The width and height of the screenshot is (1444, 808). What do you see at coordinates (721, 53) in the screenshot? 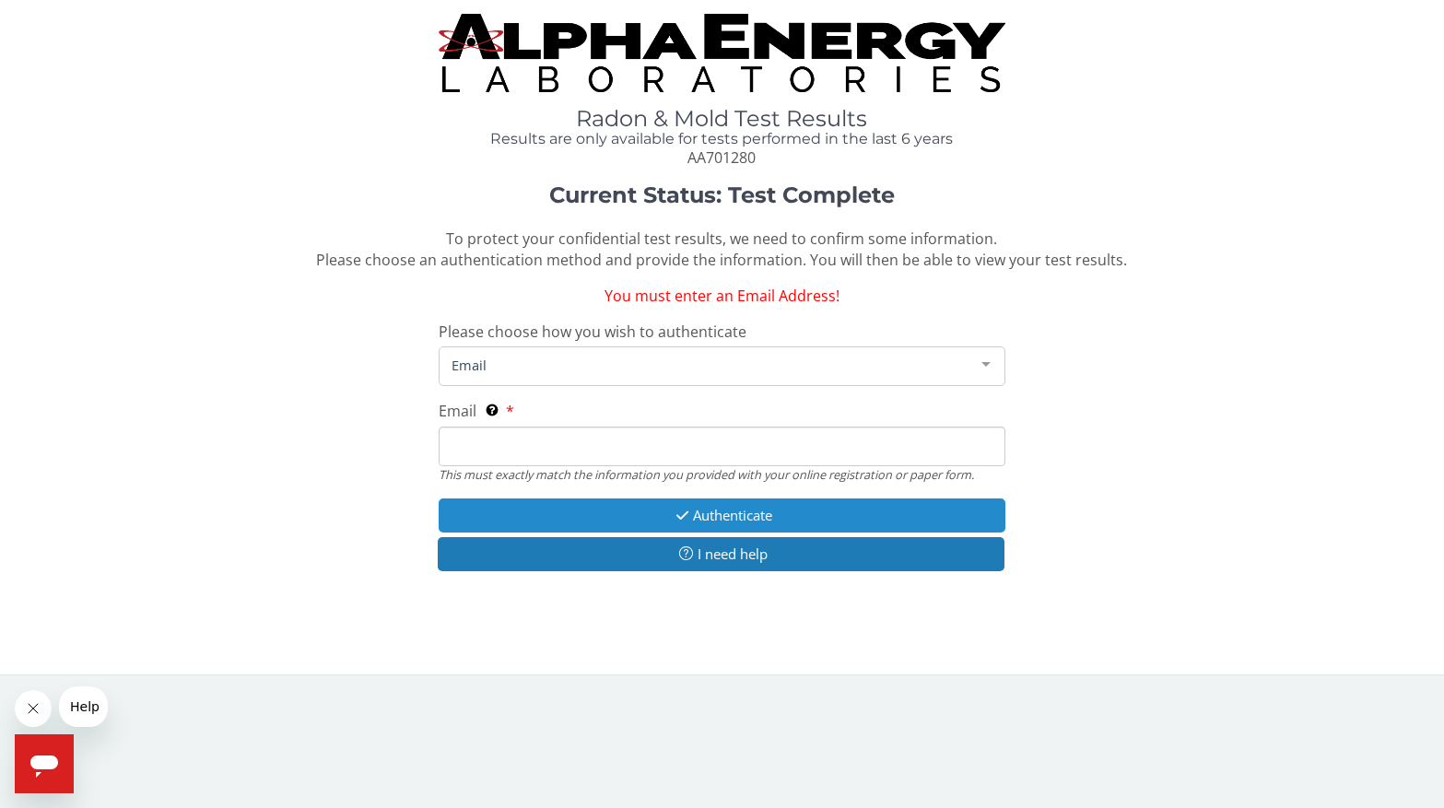
I see `img: TightCrop.jpg` at bounding box center [721, 53].